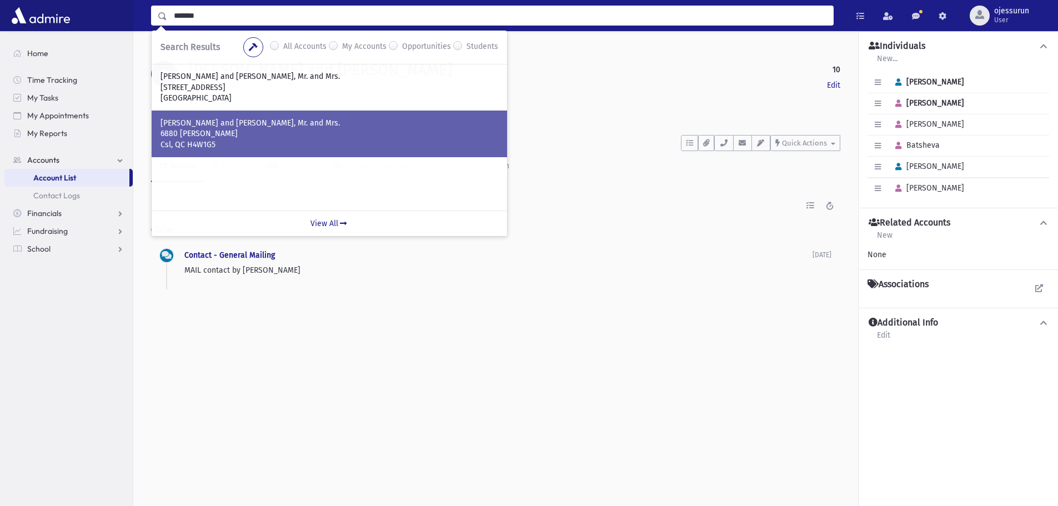 This screenshot has width=1058, height=506. I want to click on span: Fundraising, so click(47, 231).